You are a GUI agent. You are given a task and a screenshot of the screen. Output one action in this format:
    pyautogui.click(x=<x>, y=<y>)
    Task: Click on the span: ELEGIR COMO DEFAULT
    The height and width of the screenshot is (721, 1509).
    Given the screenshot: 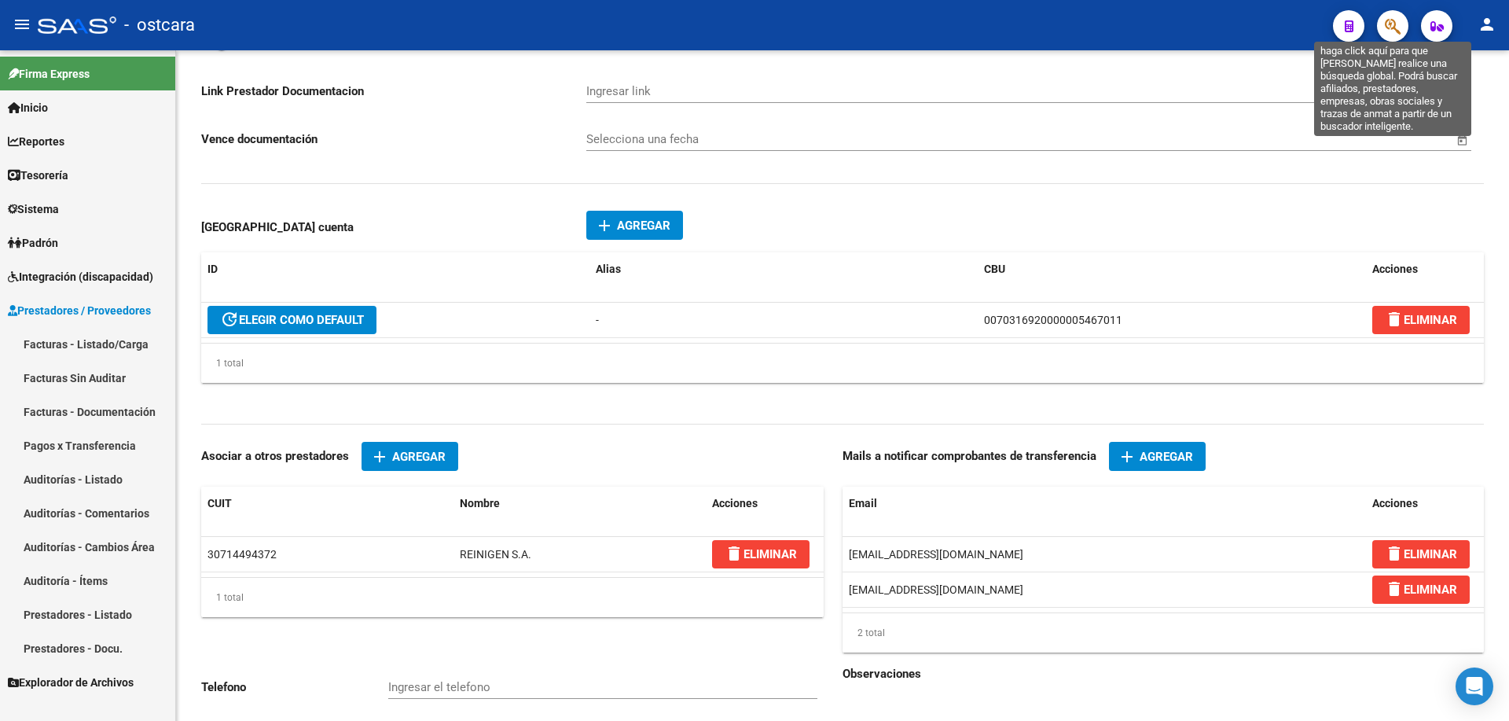 What is the action you would take?
    pyautogui.click(x=292, y=320)
    